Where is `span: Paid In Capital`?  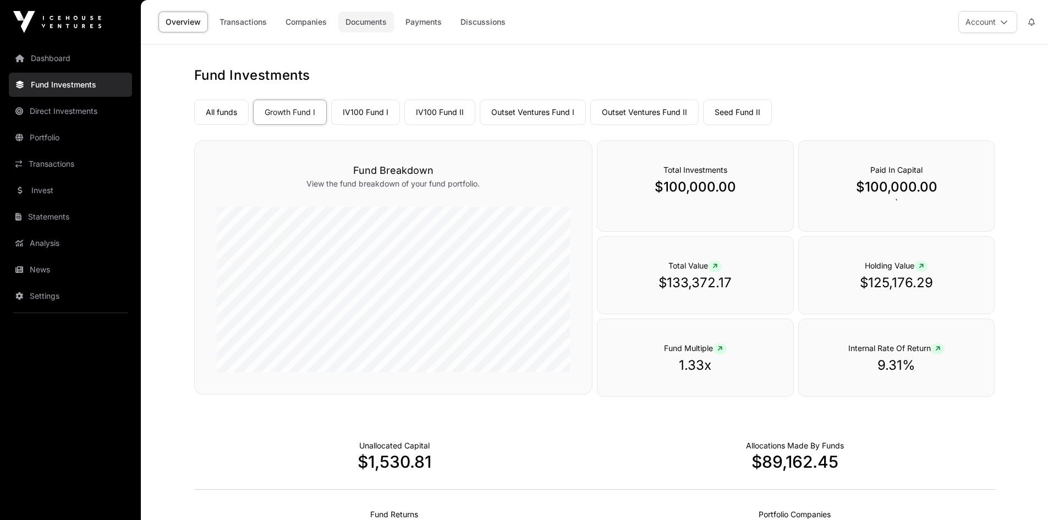 span: Paid In Capital is located at coordinates (896, 169).